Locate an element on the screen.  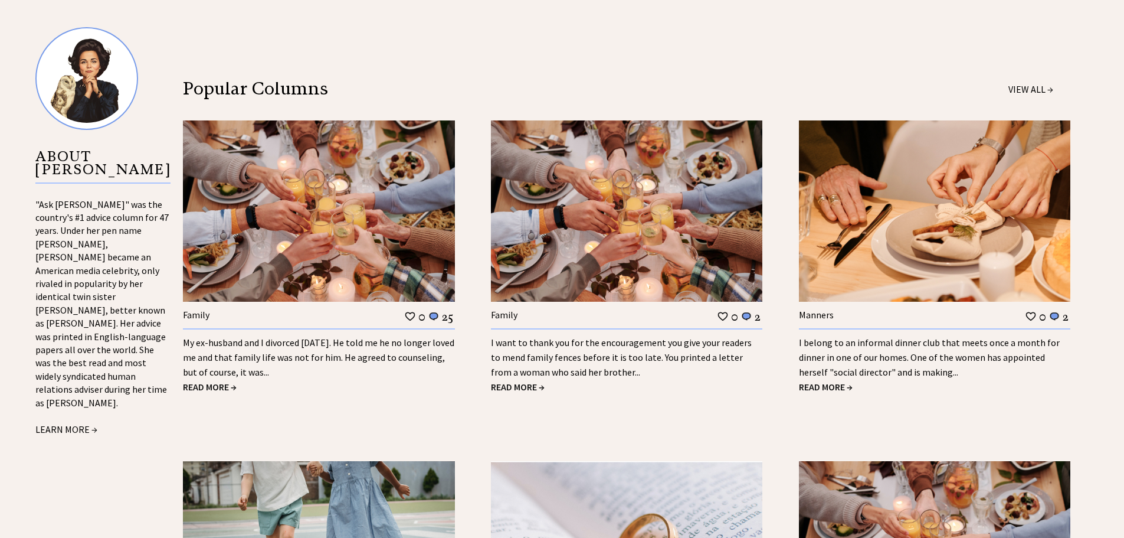
div: Popular Columns is located at coordinates (454, 89).